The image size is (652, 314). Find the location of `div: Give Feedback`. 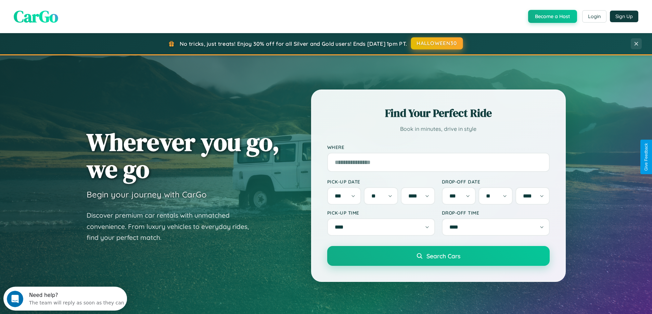

div: Give Feedback is located at coordinates (646, 157).